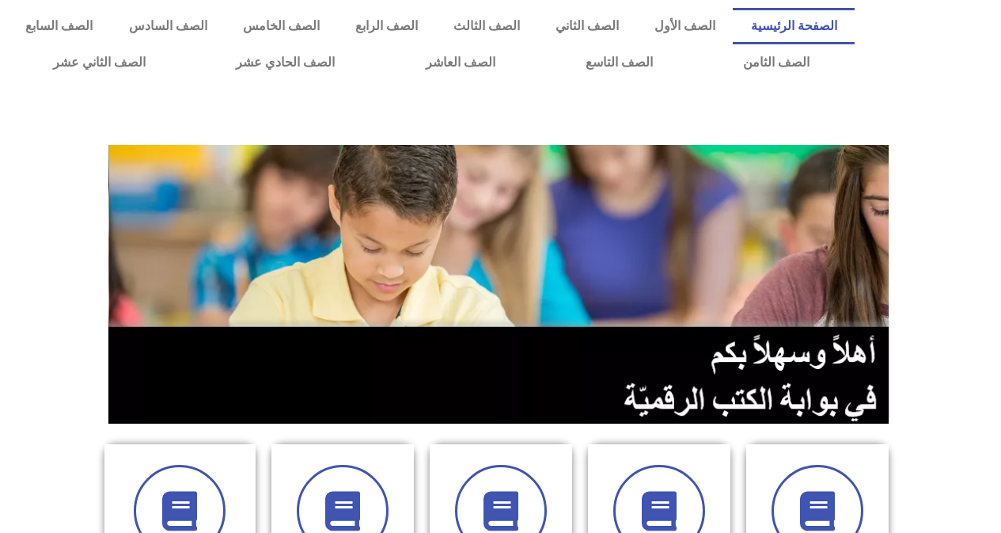 The image size is (1001, 533). What do you see at coordinates (776, 63) in the screenshot?
I see `a: الصف الثامن` at bounding box center [776, 63].